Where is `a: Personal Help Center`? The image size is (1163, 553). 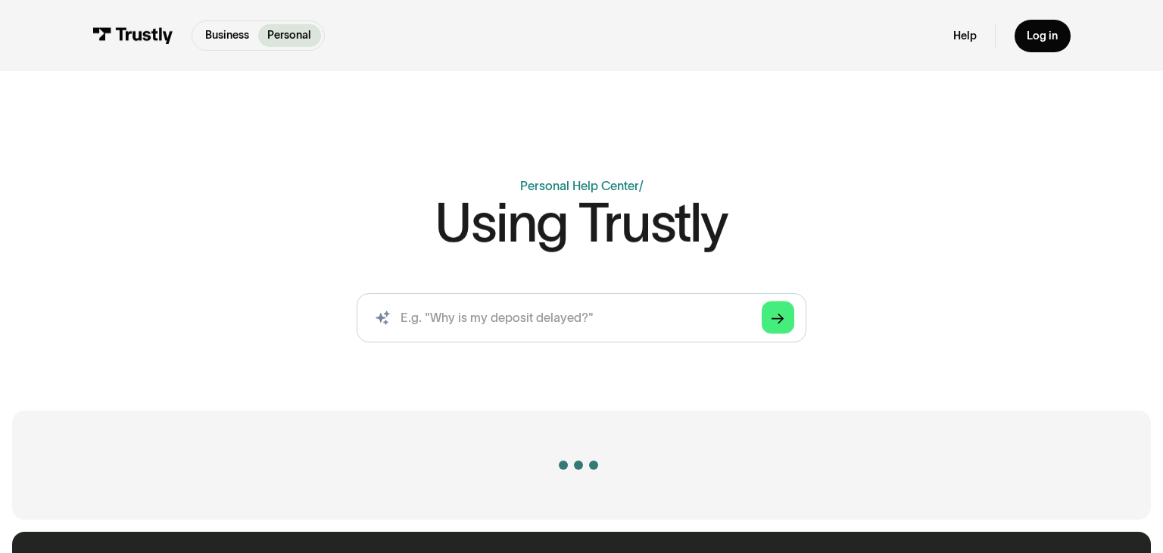
a: Personal Help Center is located at coordinates (579, 185).